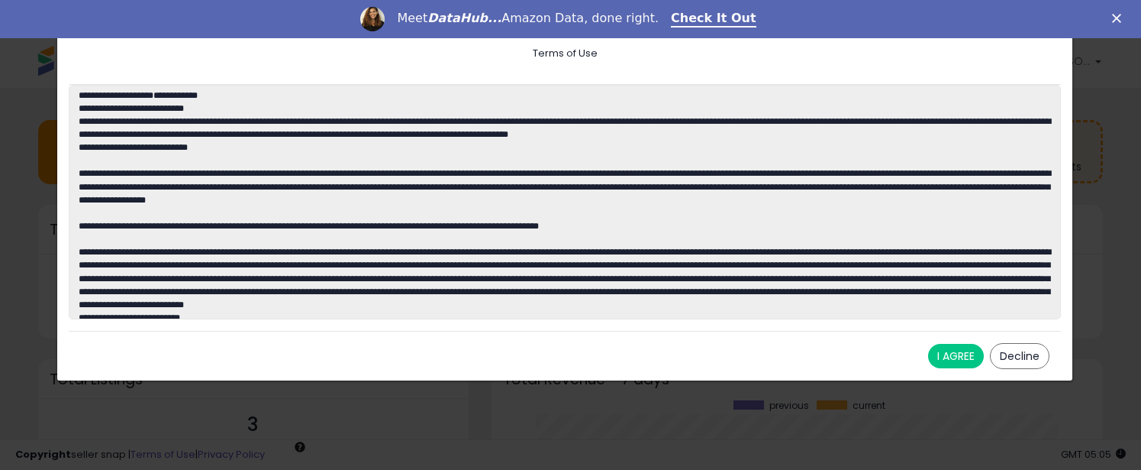 This screenshot has height=470, width=1141. What do you see at coordinates (956, 356) in the screenshot?
I see `button: I AGREE` at bounding box center [956, 356].